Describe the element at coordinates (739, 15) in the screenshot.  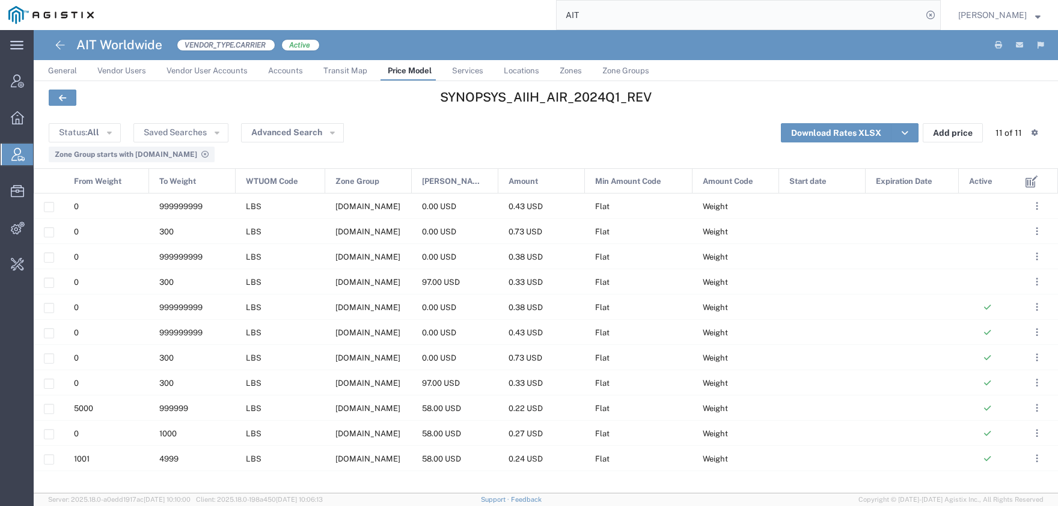
I see `input: Search for shipment number, reference number` at that location.